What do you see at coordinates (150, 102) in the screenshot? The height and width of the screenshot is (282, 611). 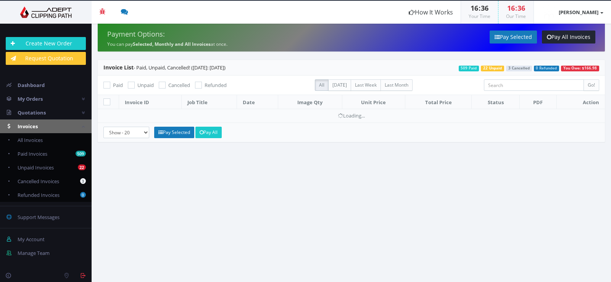 I see `th: Invoice ID` at bounding box center [150, 102].